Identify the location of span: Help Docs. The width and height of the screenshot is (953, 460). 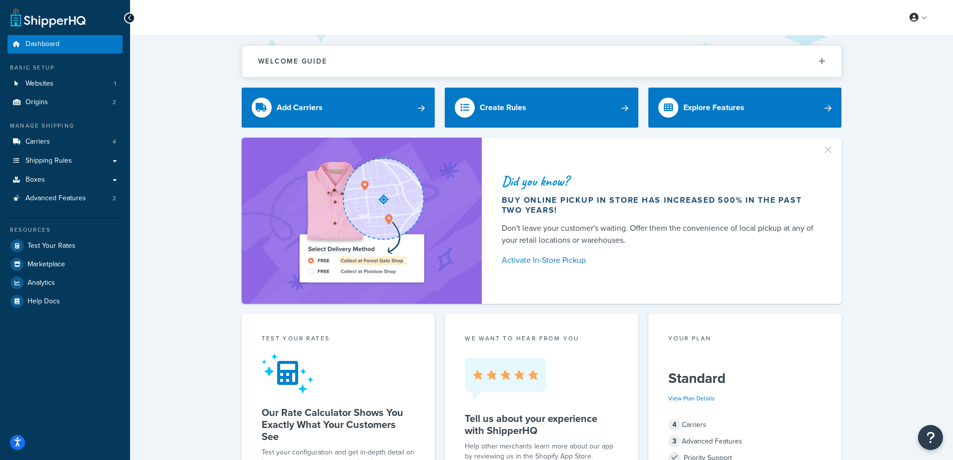
(44, 301).